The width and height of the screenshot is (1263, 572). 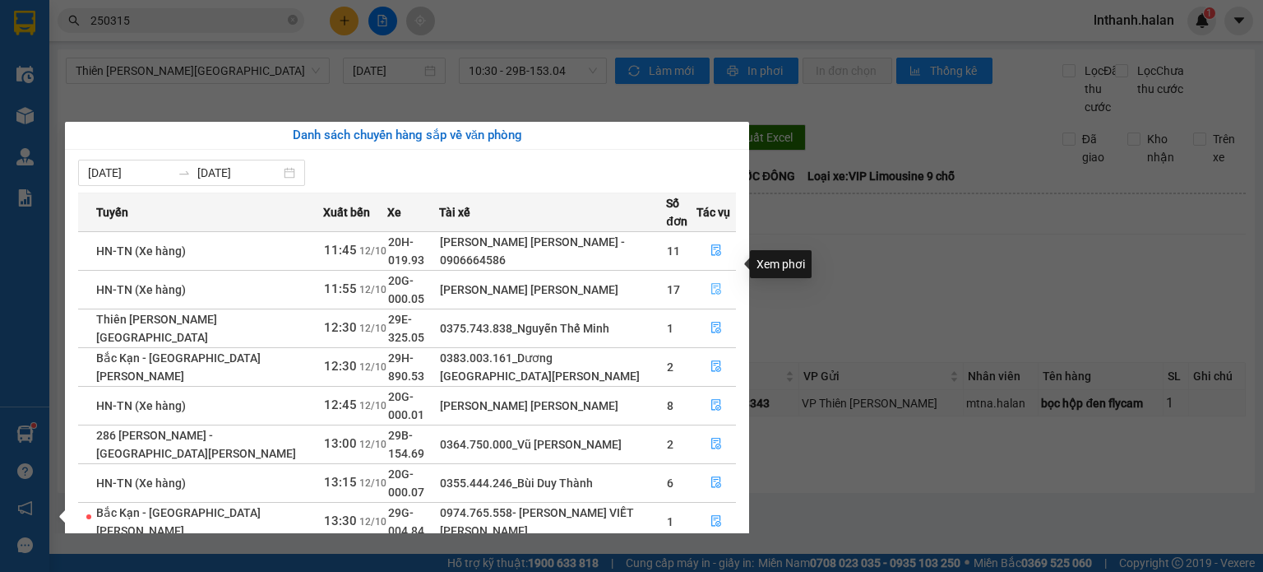 I want to click on span: 11, so click(x=674, y=251).